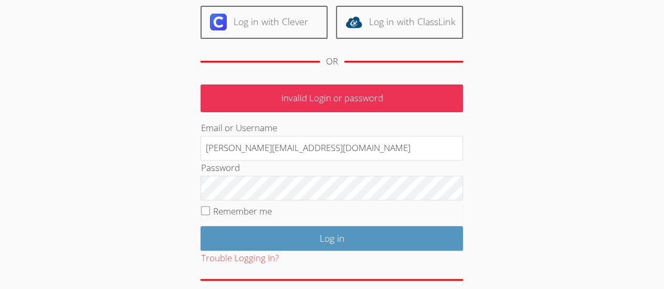 The width and height of the screenshot is (664, 289). I want to click on div: OR, so click(332, 61).